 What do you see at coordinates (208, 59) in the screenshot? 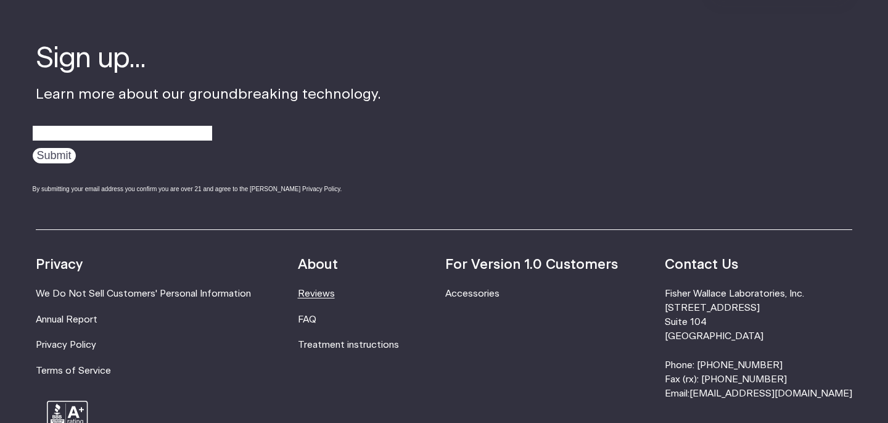
I see `h4: Sign up...` at bounding box center [208, 59].